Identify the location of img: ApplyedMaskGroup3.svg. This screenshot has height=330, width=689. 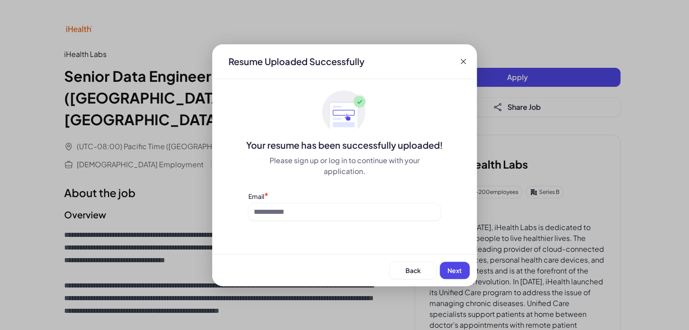
(345, 112).